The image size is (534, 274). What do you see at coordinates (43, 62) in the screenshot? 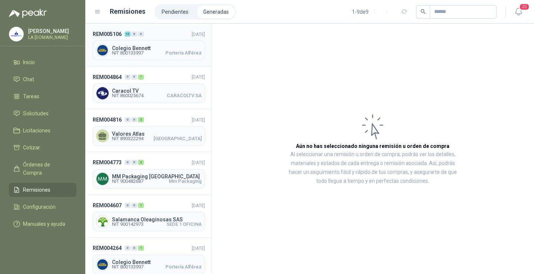
I see `a: Inicio` at bounding box center [43, 62].